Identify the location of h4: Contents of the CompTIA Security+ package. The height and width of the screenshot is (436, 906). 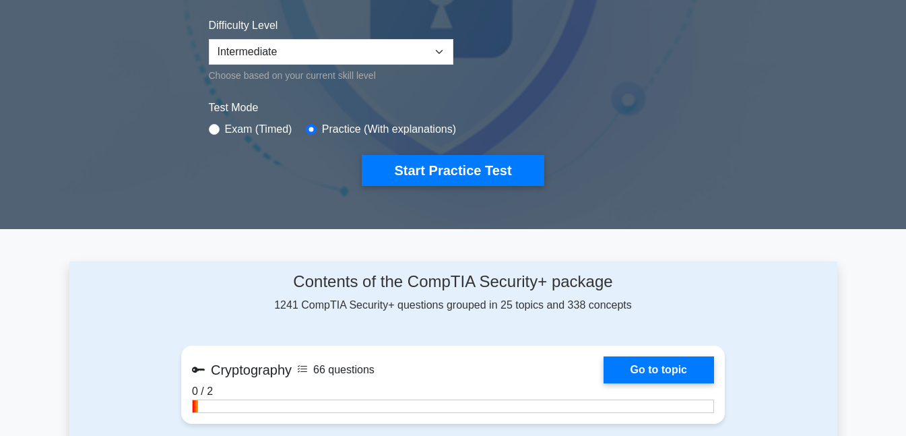
(453, 282).